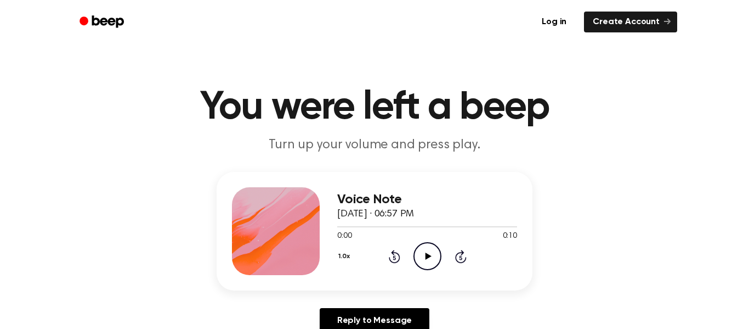 Image resolution: width=749 pixels, height=329 pixels. I want to click on button: 1.0x, so click(346, 256).